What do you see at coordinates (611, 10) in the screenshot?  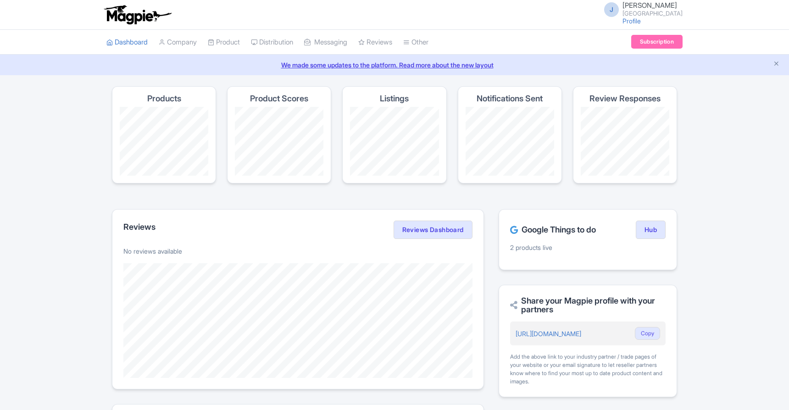 I see `span: J` at bounding box center [611, 10].